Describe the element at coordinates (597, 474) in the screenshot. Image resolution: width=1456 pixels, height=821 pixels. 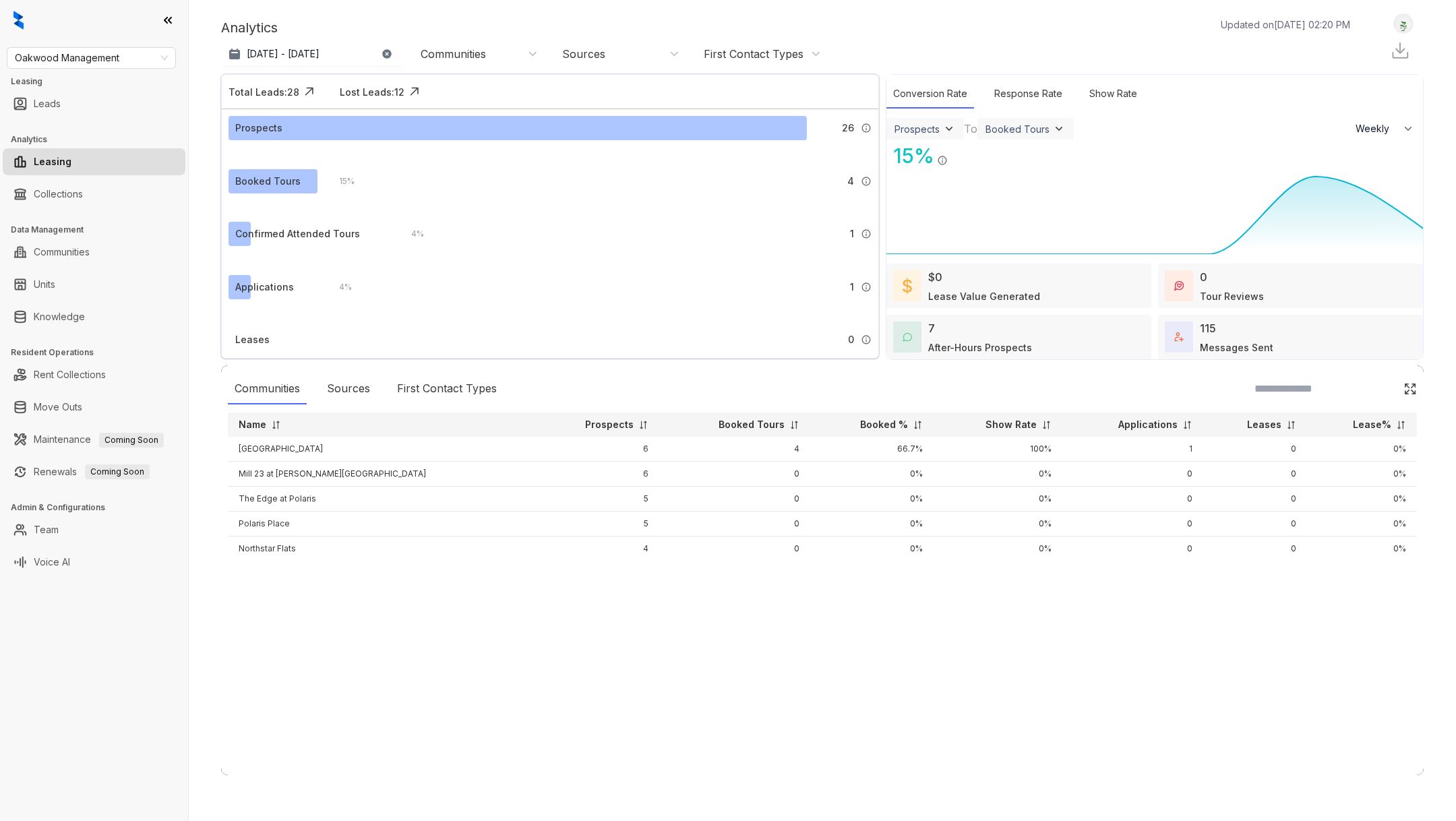
I see `td: 6` at that location.